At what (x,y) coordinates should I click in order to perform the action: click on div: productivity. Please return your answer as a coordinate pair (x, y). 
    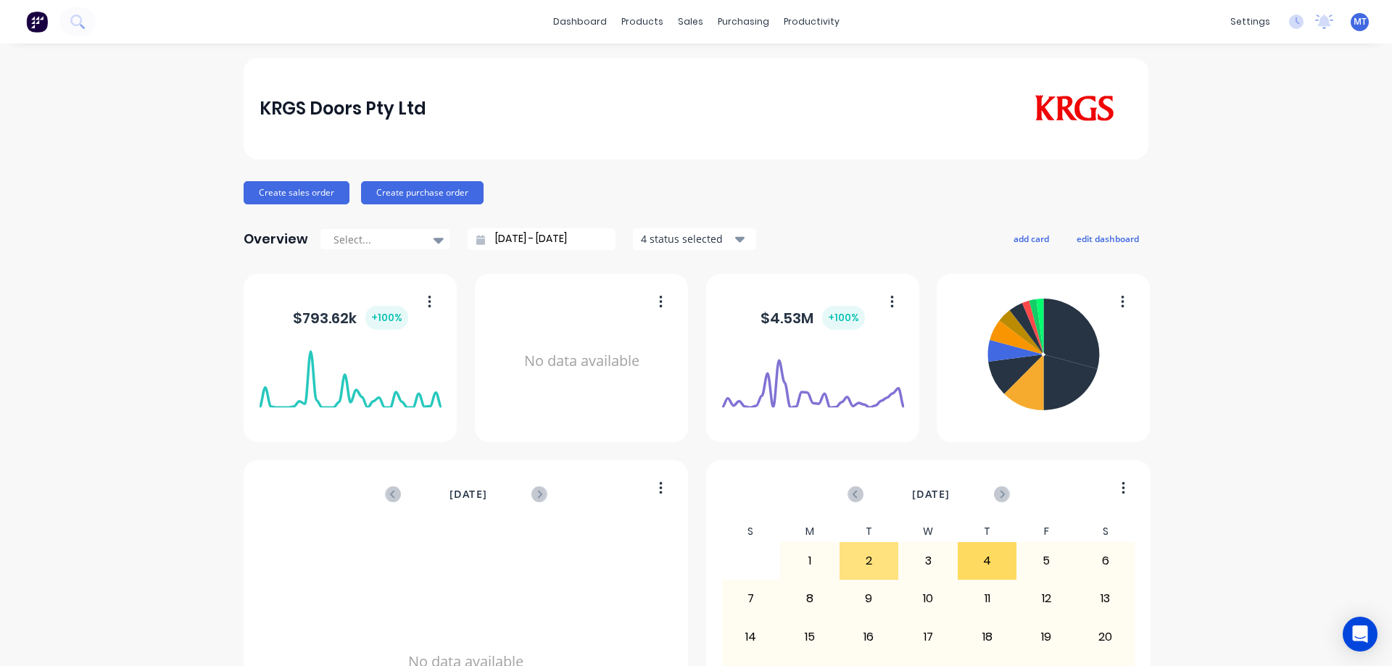
    Looking at the image, I should click on (811, 22).